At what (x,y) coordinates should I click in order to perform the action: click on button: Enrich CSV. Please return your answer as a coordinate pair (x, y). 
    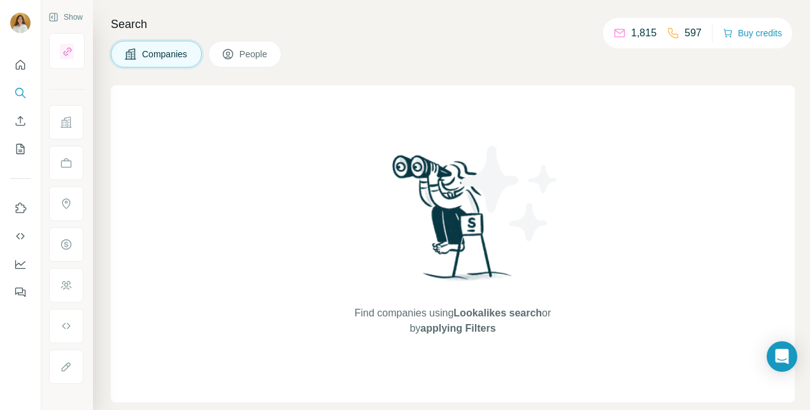
    Looking at the image, I should click on (20, 121).